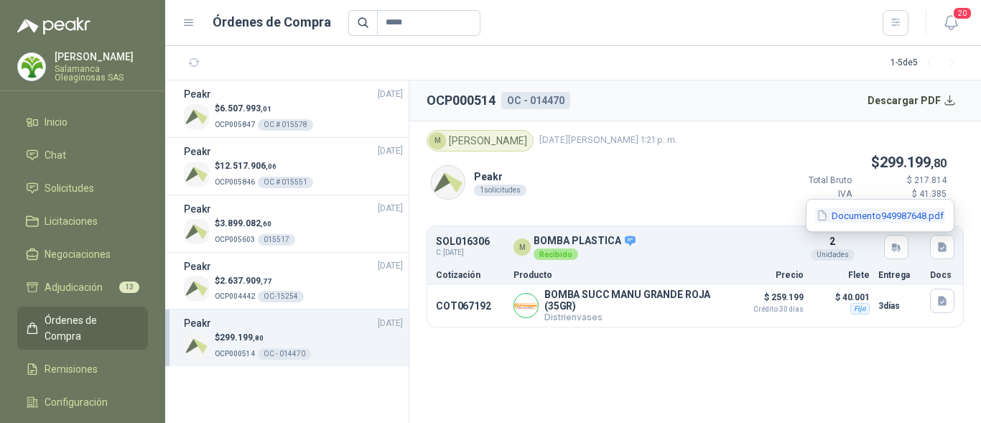 This screenshot has width=981, height=423. Describe the element at coordinates (904, 194) in the screenshot. I see `p: $ 41.385` at that location.